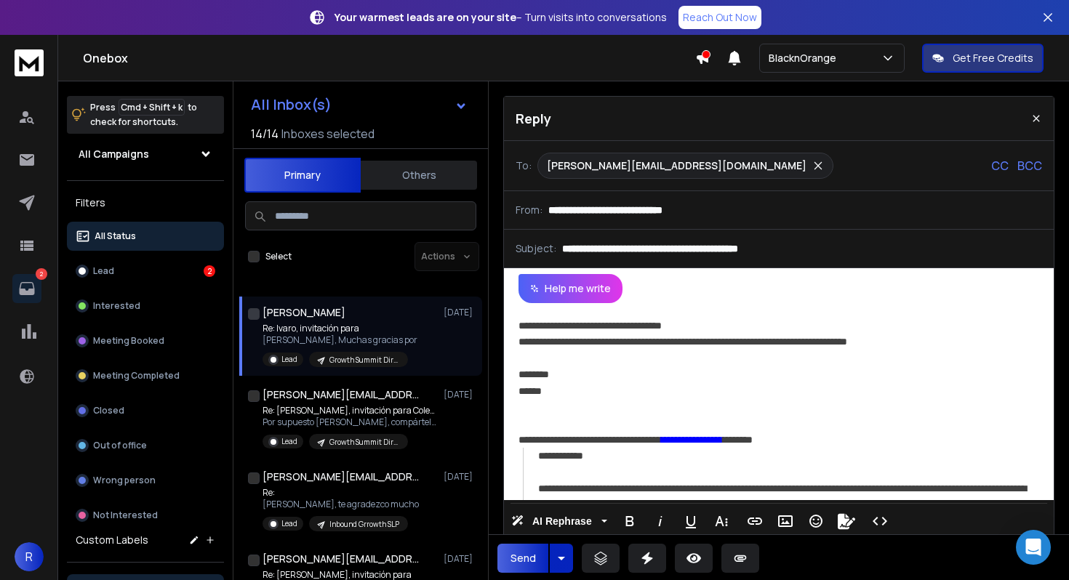  Describe the element at coordinates (524, 166) in the screenshot. I see `p: To:` at that location.